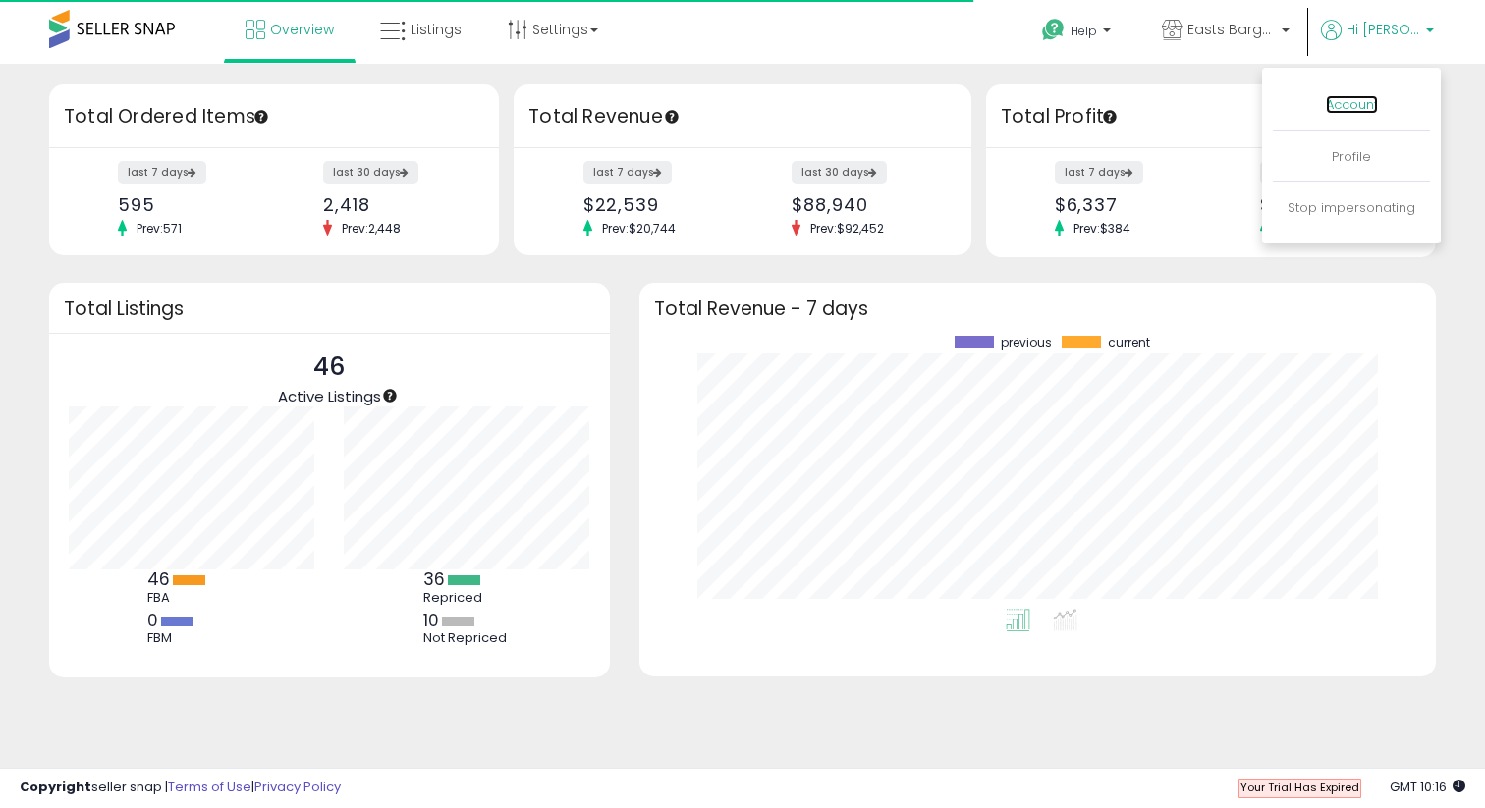 The image size is (1485, 808). What do you see at coordinates (1232, 29) in the screenshot?
I see `span: Easts Bargains` at bounding box center [1232, 29].